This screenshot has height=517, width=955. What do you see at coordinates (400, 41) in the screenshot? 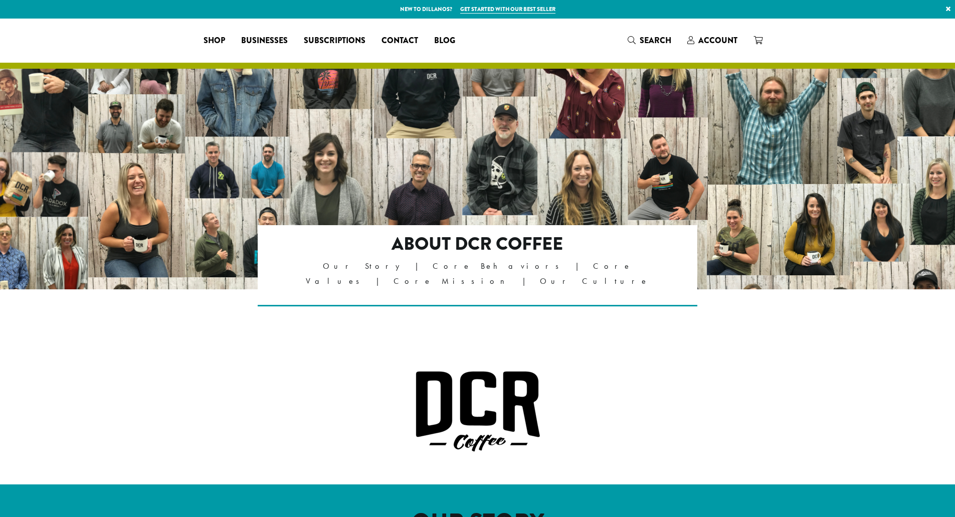
I see `span: Contact` at bounding box center [400, 41].